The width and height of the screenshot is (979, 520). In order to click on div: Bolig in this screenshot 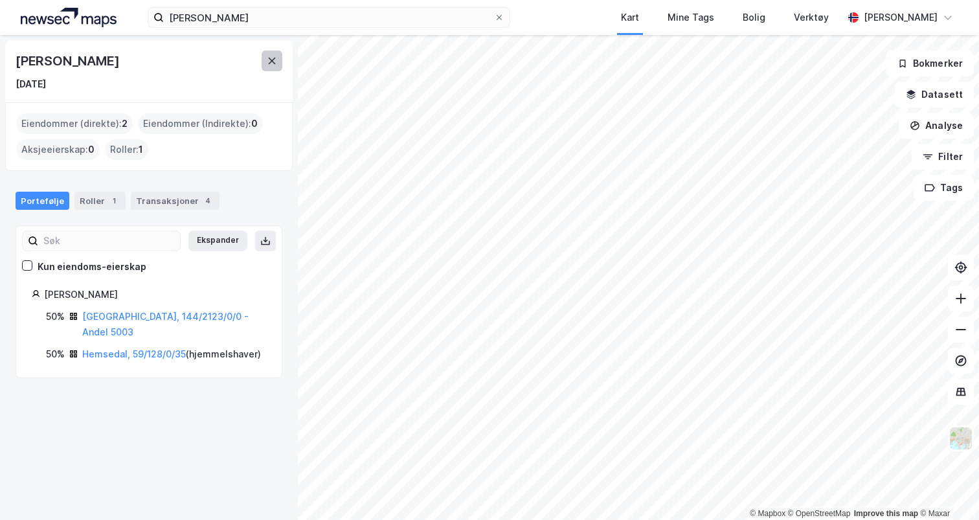, I will do `click(754, 17)`.